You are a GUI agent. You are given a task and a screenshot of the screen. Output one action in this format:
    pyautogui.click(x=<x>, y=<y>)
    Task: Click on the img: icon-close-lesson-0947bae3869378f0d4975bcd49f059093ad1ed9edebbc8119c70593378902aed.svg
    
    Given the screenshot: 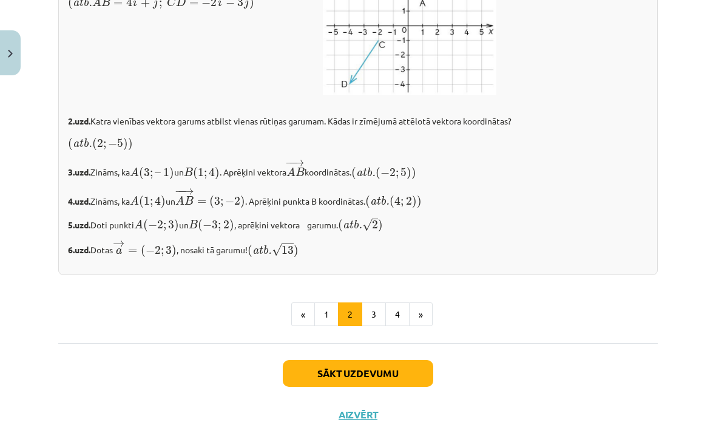 What is the action you would take?
    pyautogui.click(x=10, y=53)
    